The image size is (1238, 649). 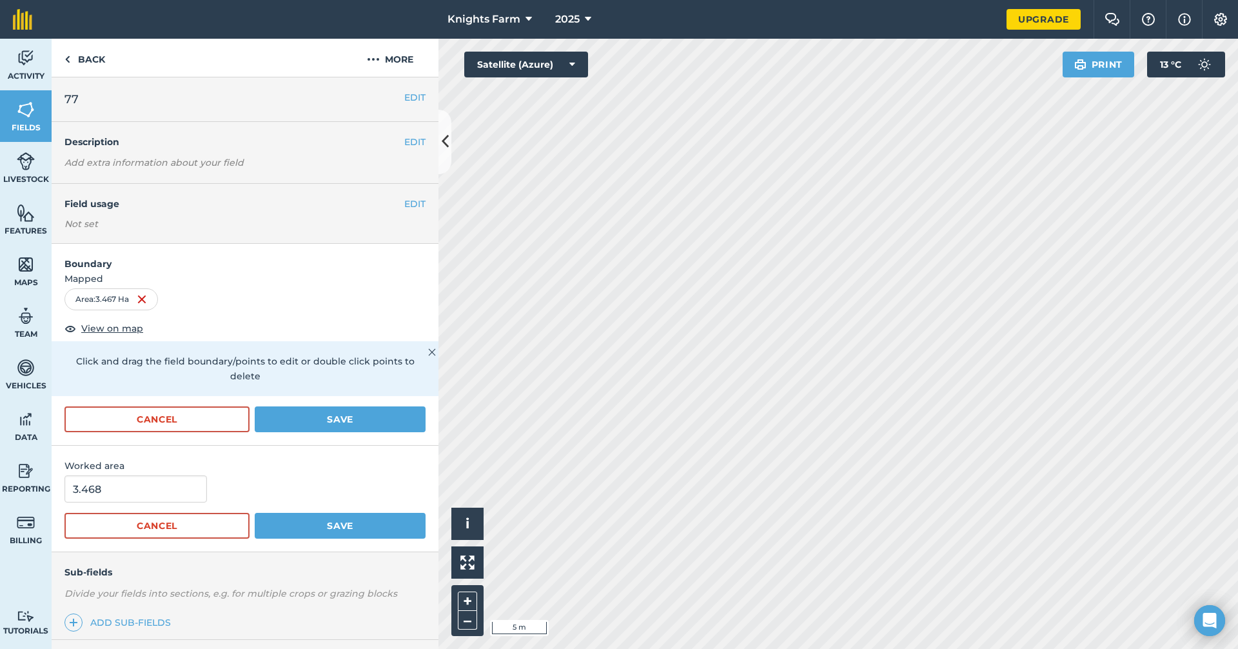 What do you see at coordinates (84, 57) in the screenshot?
I see `a: Back` at bounding box center [84, 57].